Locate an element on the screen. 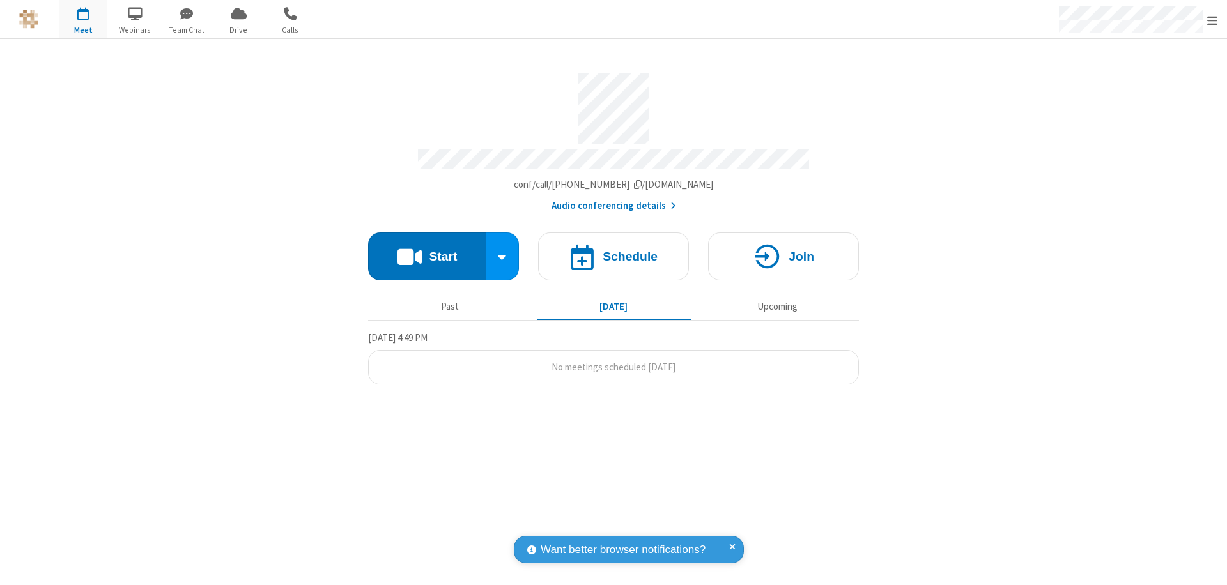 Image resolution: width=1227 pixels, height=585 pixels. h4: Schedule is located at coordinates (630, 256).